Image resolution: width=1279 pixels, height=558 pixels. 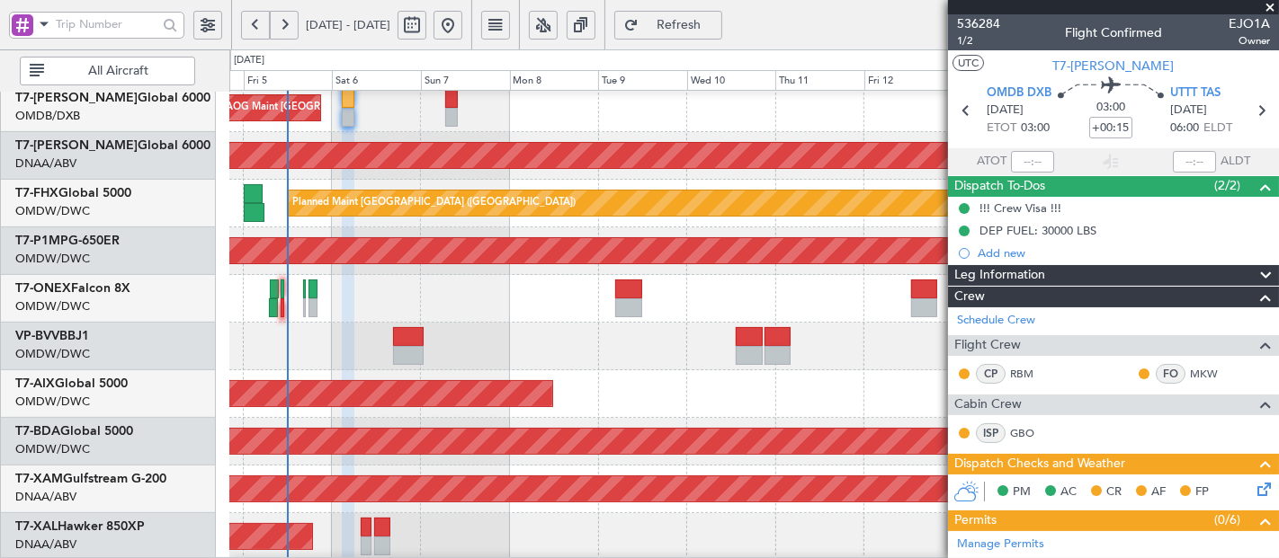 What do you see at coordinates (376, 81) in the screenshot?
I see `div: Sat 6` at bounding box center [376, 81].